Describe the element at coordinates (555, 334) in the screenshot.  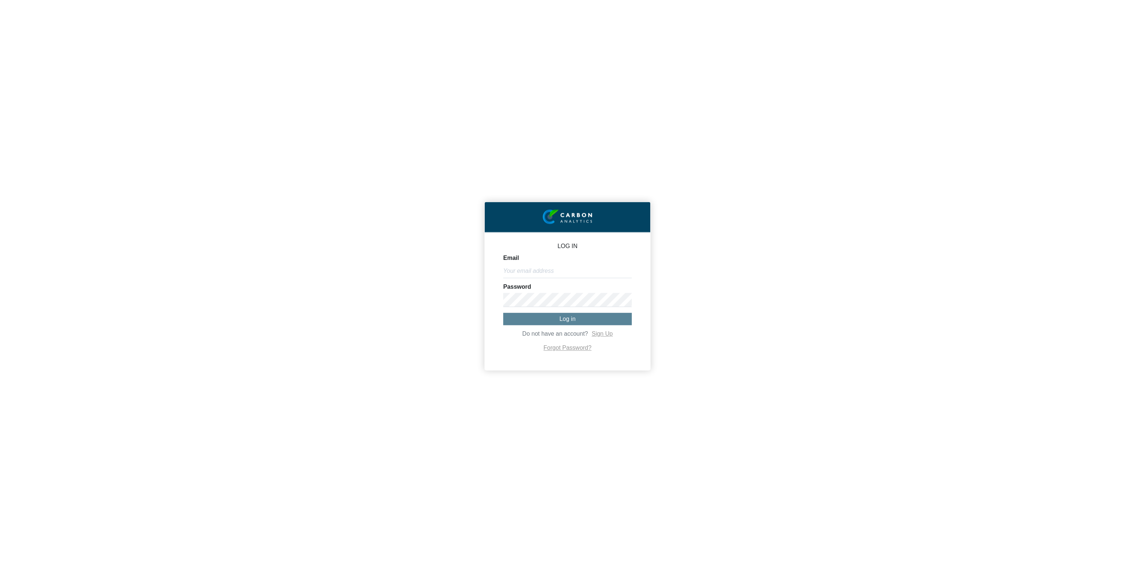
I see `span: Do not have an account?` at that location.